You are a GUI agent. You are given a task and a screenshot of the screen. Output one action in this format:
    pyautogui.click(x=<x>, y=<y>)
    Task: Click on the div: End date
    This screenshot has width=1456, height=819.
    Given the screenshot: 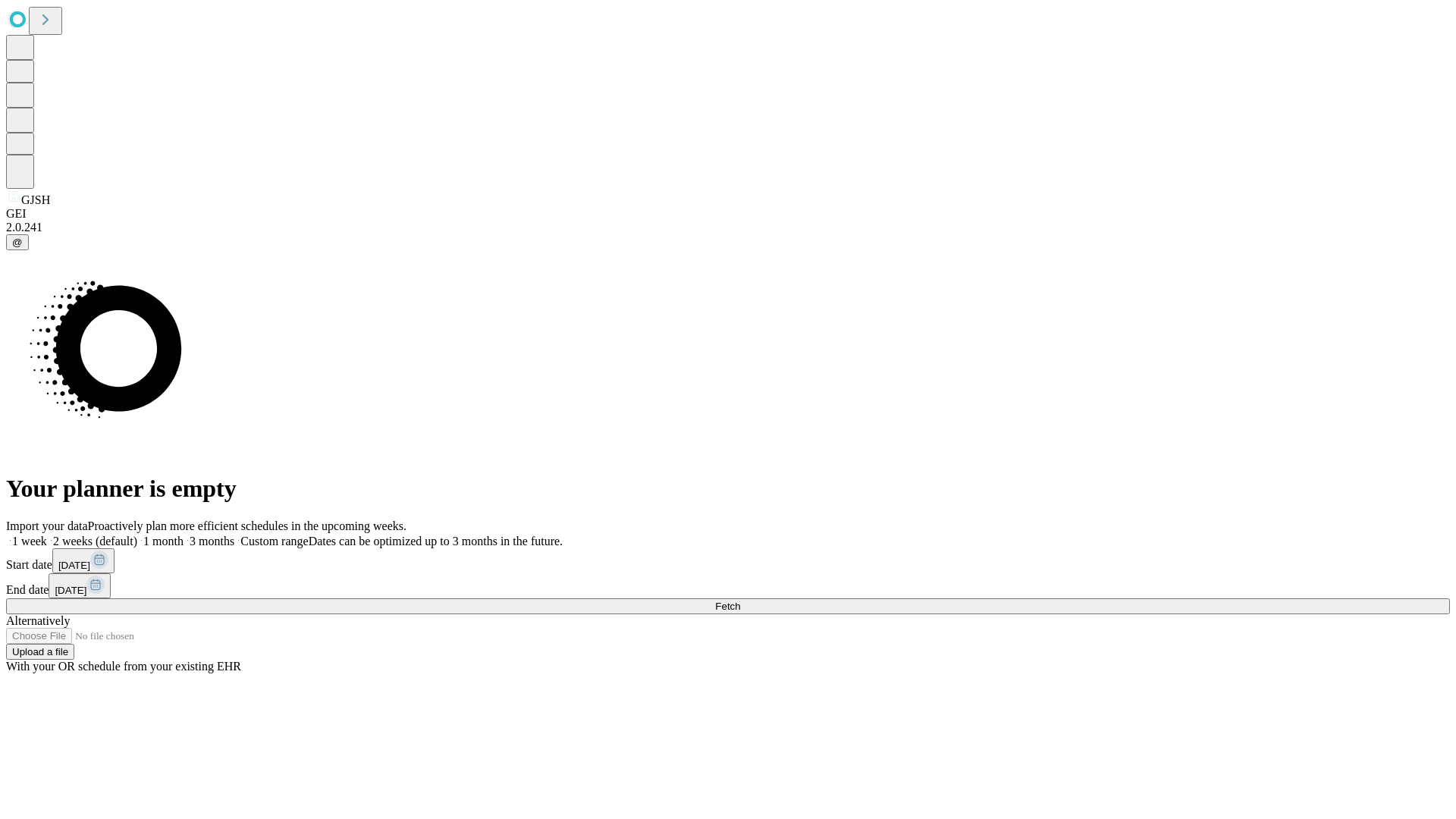 What is the action you would take?
    pyautogui.click(x=728, y=585)
    